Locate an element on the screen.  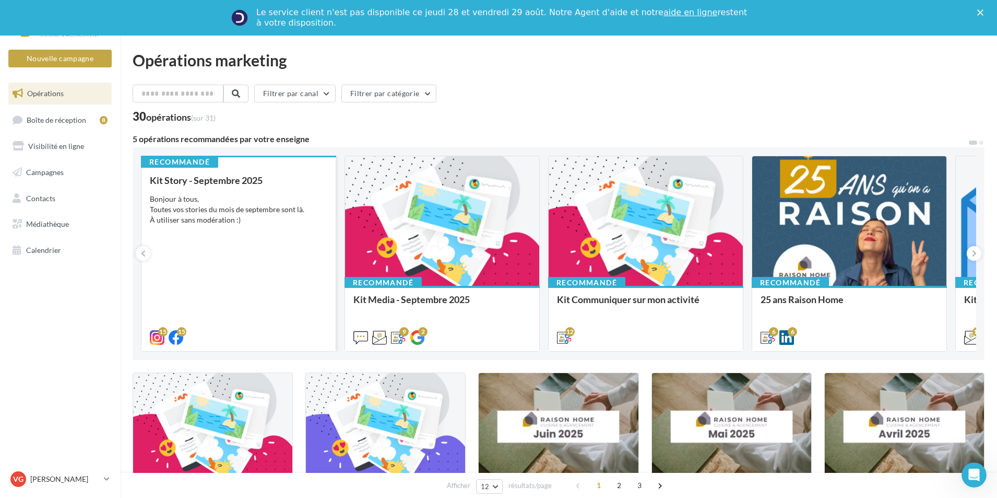
div: Bonjour à tous, Toutes vos stories du mois de septembre sont là. À utiliser sans modération :) is located at coordinates (239, 209).